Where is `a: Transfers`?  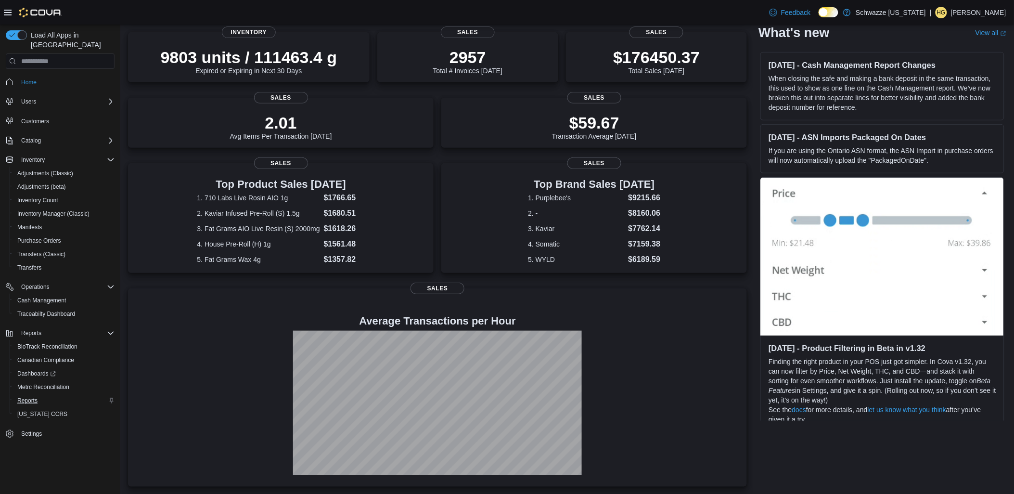 a: Transfers is located at coordinates (29, 268).